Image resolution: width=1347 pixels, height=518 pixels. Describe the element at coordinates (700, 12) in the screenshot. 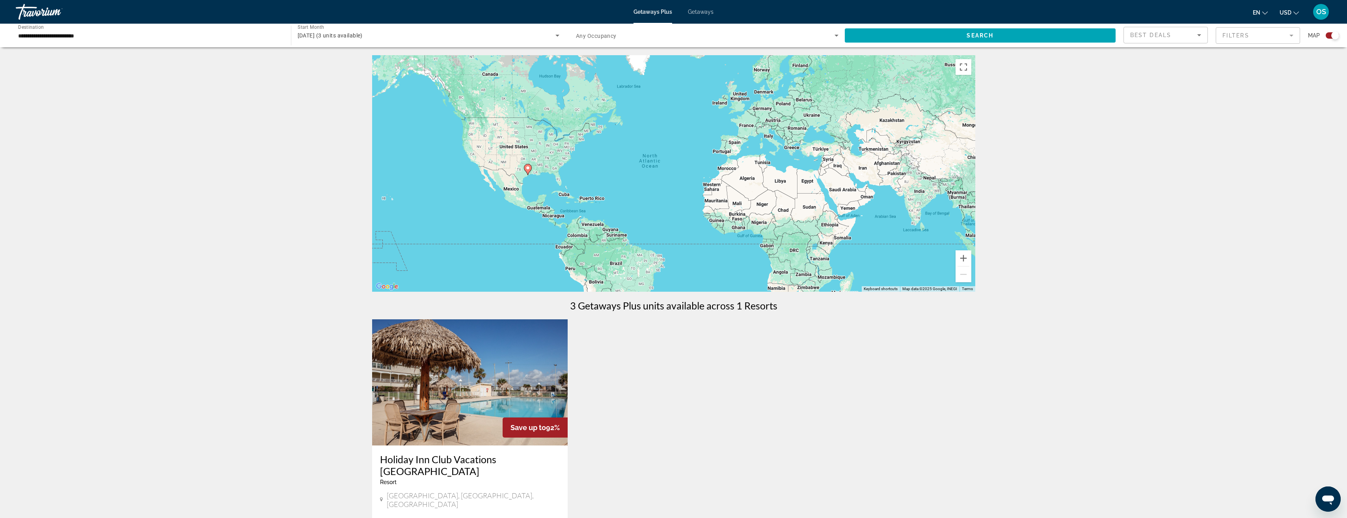

I see `span: Getaways` at that location.